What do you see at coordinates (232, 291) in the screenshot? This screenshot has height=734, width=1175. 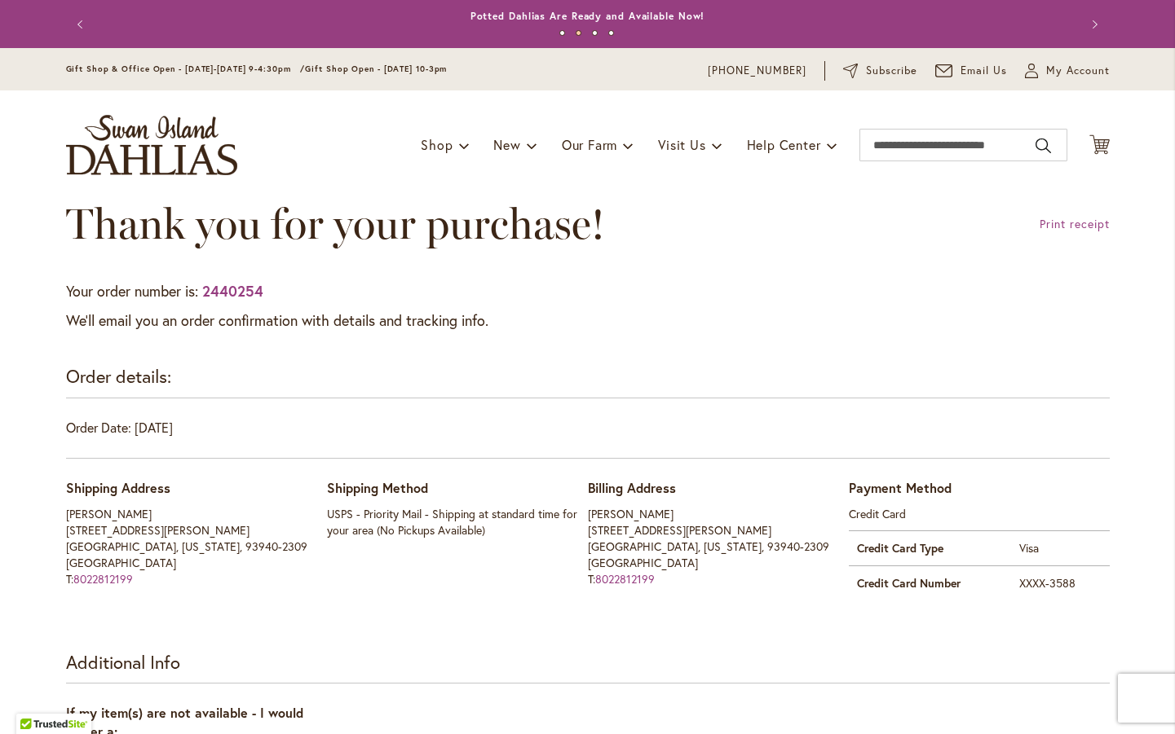 I see `strong: 2440254` at bounding box center [232, 291].